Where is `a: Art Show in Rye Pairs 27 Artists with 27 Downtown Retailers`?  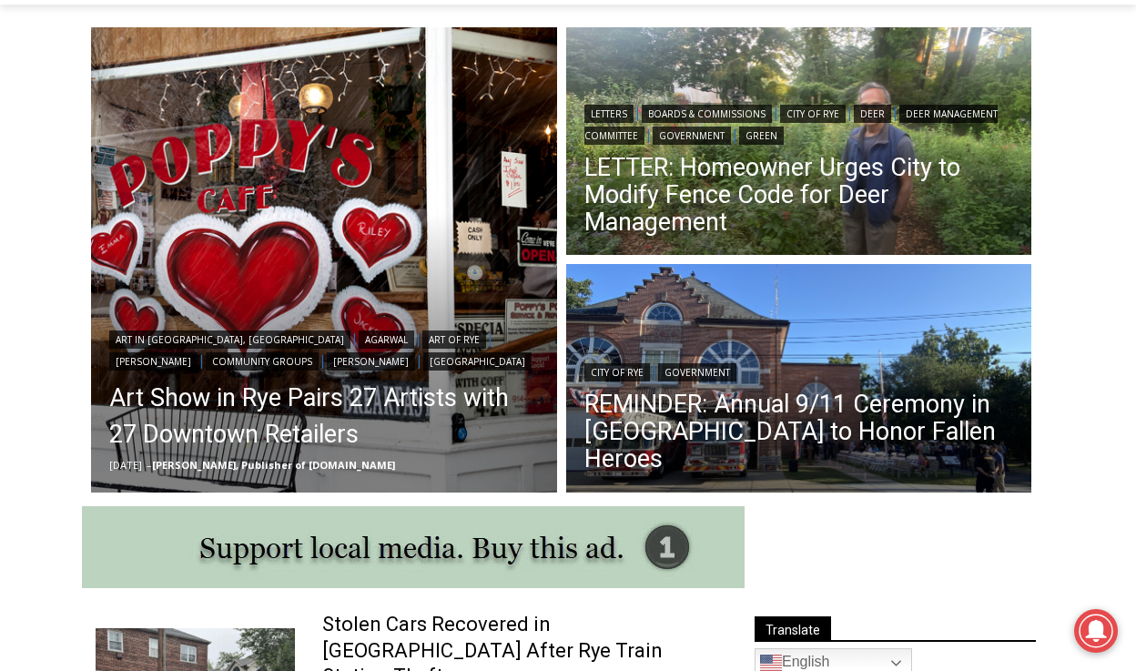
a: Art Show in Rye Pairs 27 Artists with 27 Downtown Retailers is located at coordinates (324, 416).